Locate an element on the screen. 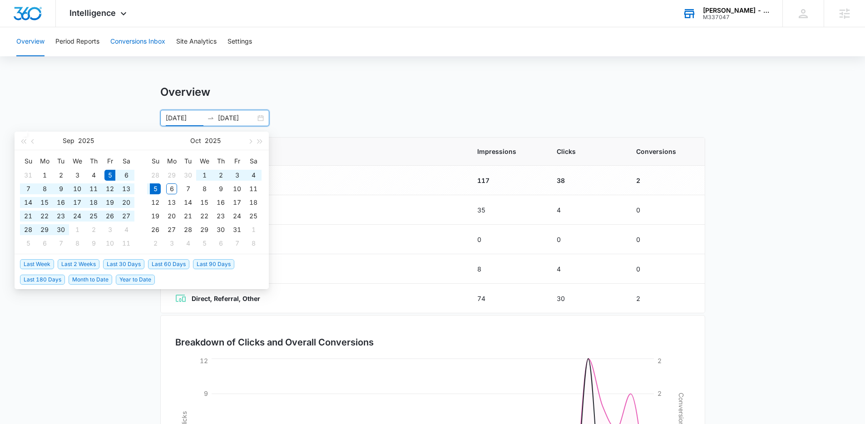 The height and width of the screenshot is (424, 865). td: 2025-11-01 is located at coordinates (253, 230).